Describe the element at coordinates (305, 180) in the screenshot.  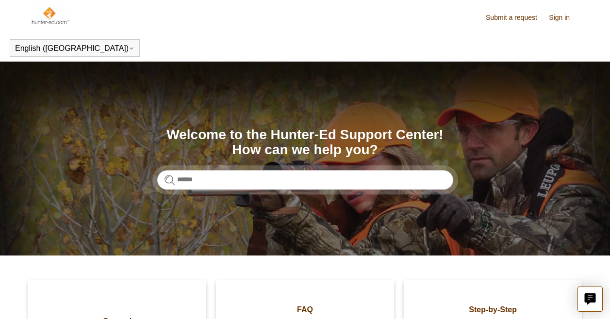
I see `input: Search` at that location.